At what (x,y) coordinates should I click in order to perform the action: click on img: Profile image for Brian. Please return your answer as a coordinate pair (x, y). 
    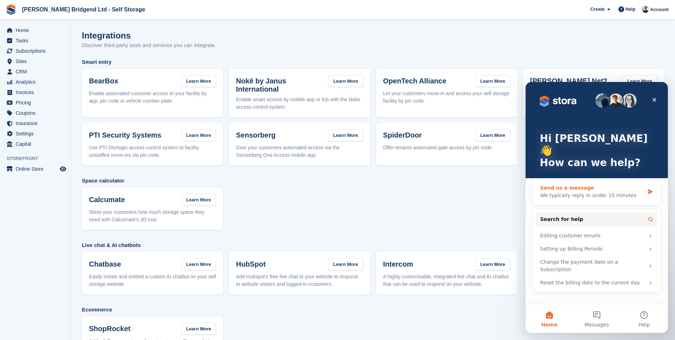
    Looking at the image, I should click on (77, 19).